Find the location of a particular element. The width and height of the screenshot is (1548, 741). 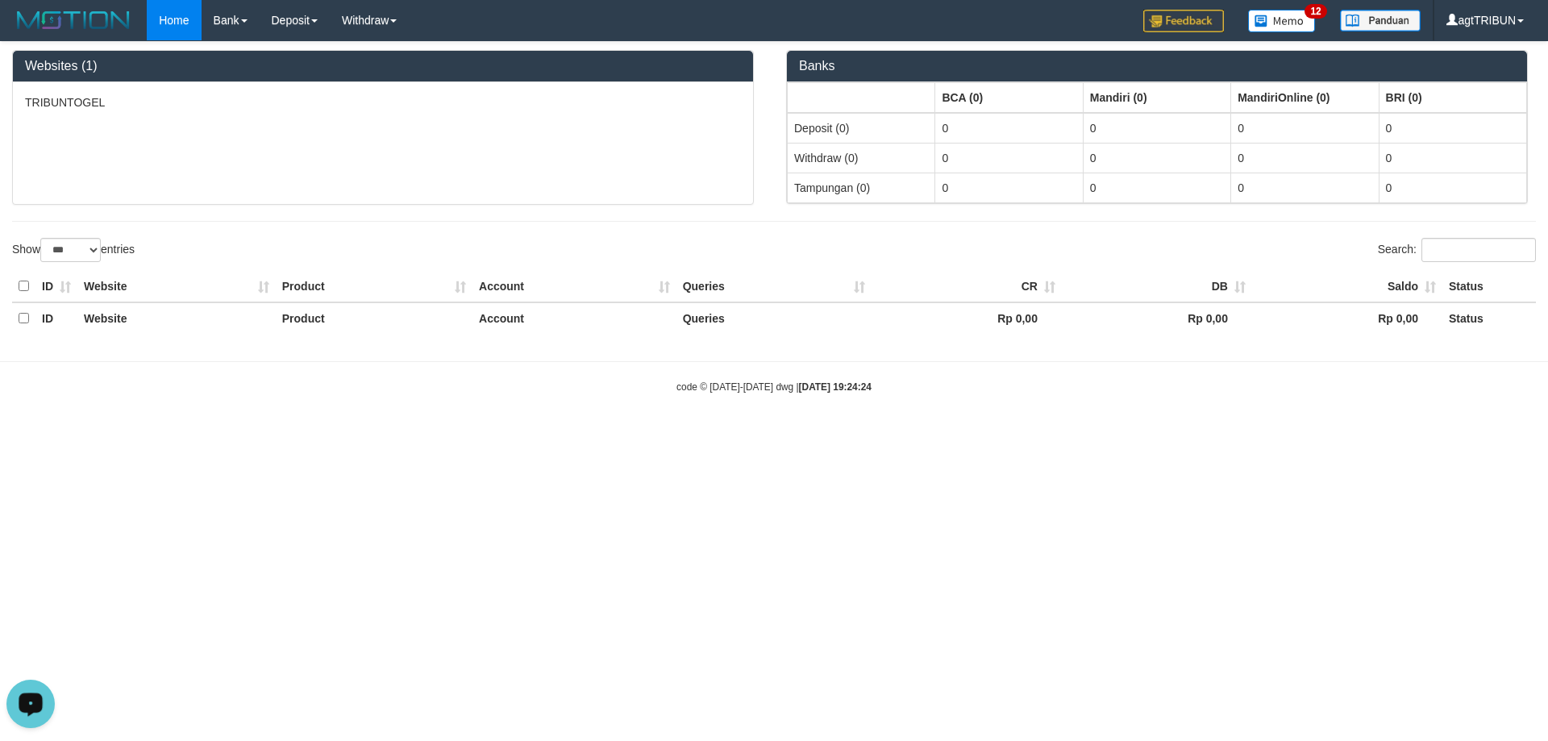

p: TRIBUNTOGEL is located at coordinates (383, 102).